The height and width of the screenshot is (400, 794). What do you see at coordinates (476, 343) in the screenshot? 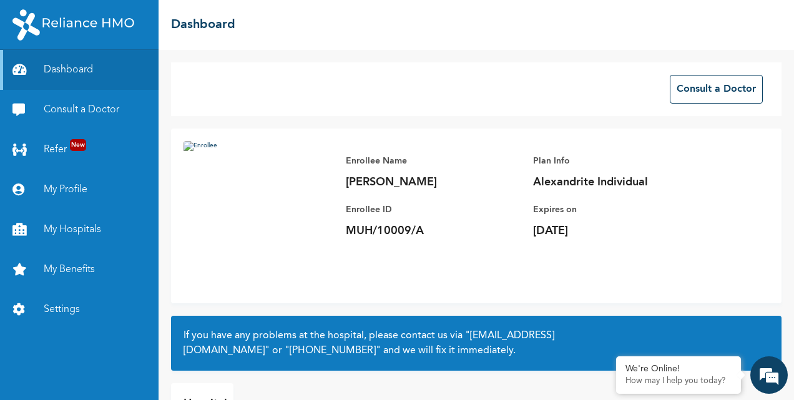
I see `h2: If you have any problems at the hospital, please contact us via or and we will fix it immediately.` at bounding box center [476, 343].